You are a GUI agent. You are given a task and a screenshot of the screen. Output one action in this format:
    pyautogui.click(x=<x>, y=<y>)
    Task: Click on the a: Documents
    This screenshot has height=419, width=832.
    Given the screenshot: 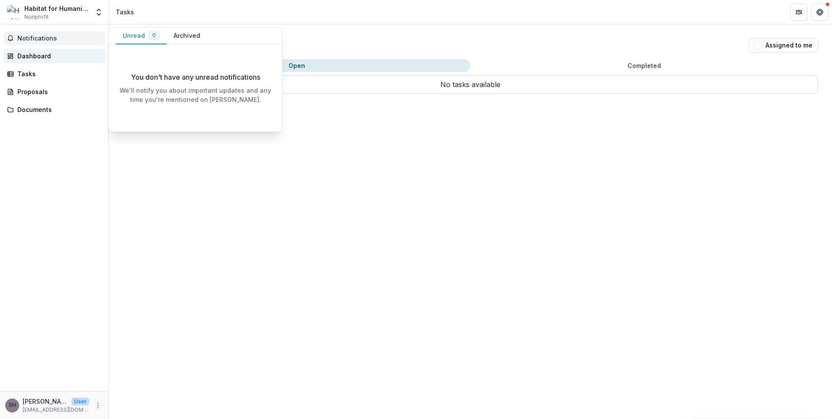 What is the action you would take?
    pyautogui.click(x=54, y=109)
    